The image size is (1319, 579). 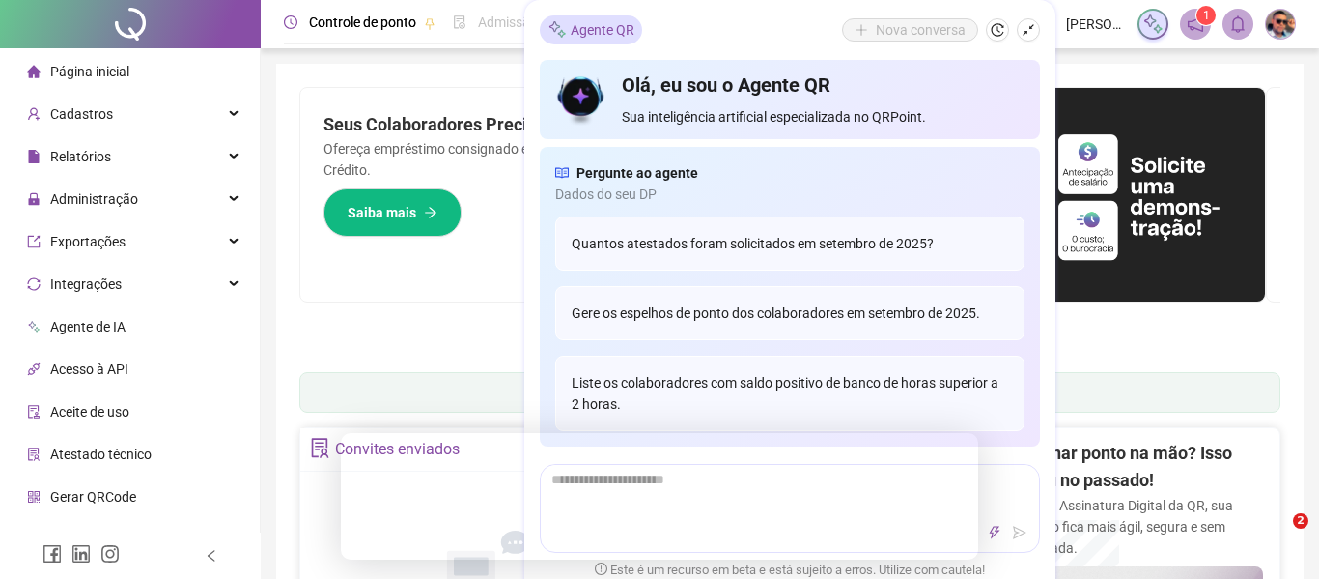 What do you see at coordinates (34, 71) in the screenshot?
I see `span: home` at bounding box center [34, 71].